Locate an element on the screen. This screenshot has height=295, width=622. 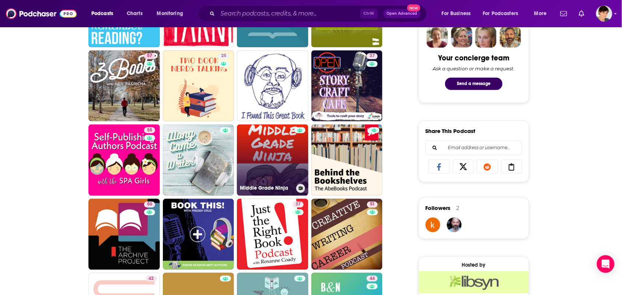
a: 44 is located at coordinates (372, 279).